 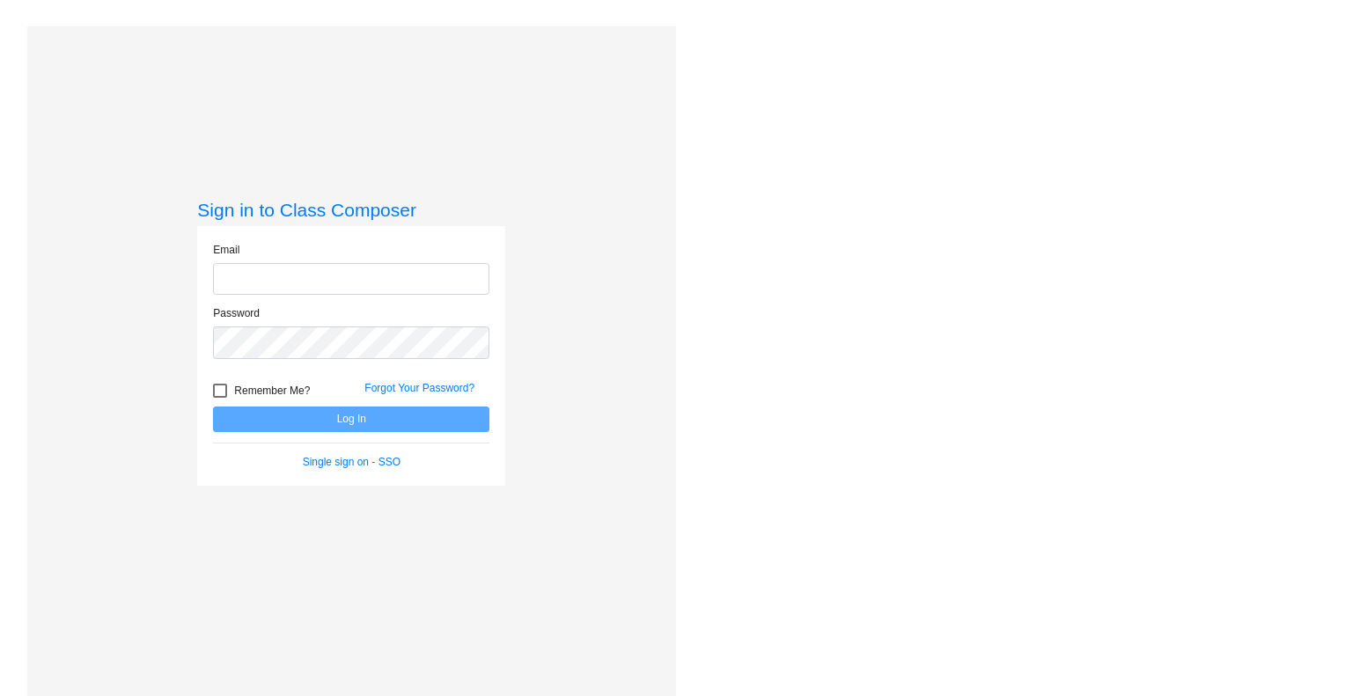 I want to click on span: Remember Me?, so click(x=272, y=391).